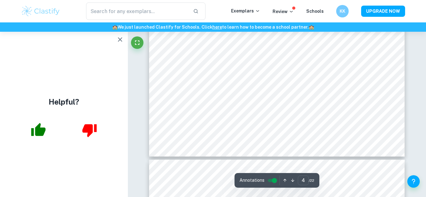 This screenshot has width=426, height=197. I want to click on button: UPGRADE NOW, so click(383, 11).